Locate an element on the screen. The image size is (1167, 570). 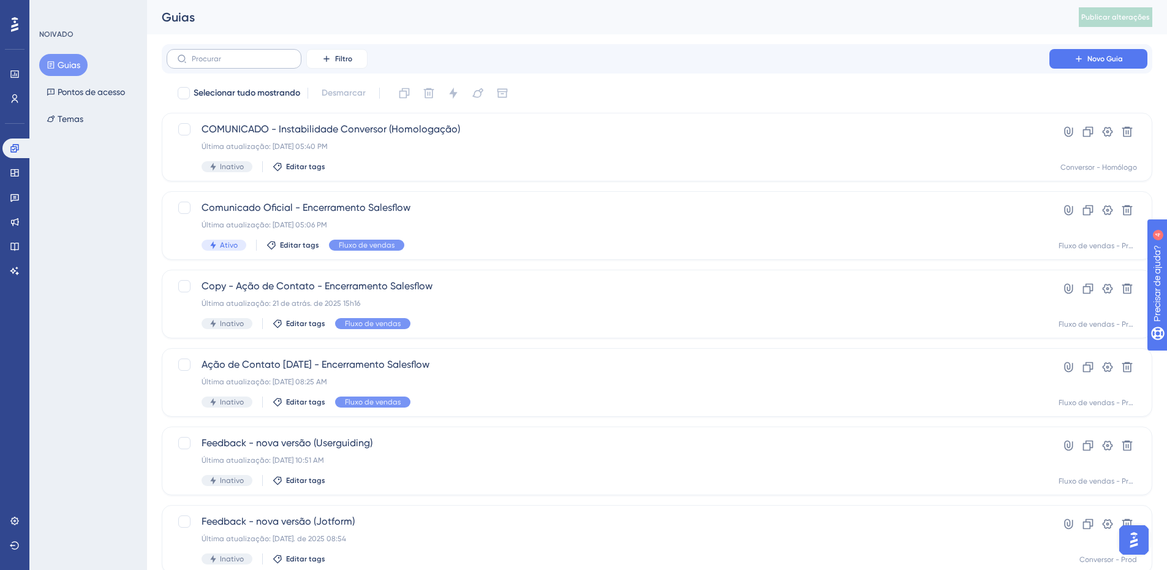
font: Precisar de ajuda? is located at coordinates (67, 10).